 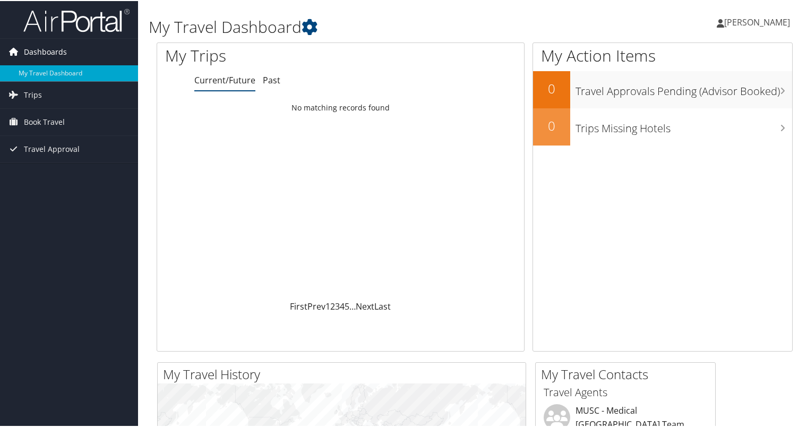 I want to click on a: 3, so click(x=337, y=305).